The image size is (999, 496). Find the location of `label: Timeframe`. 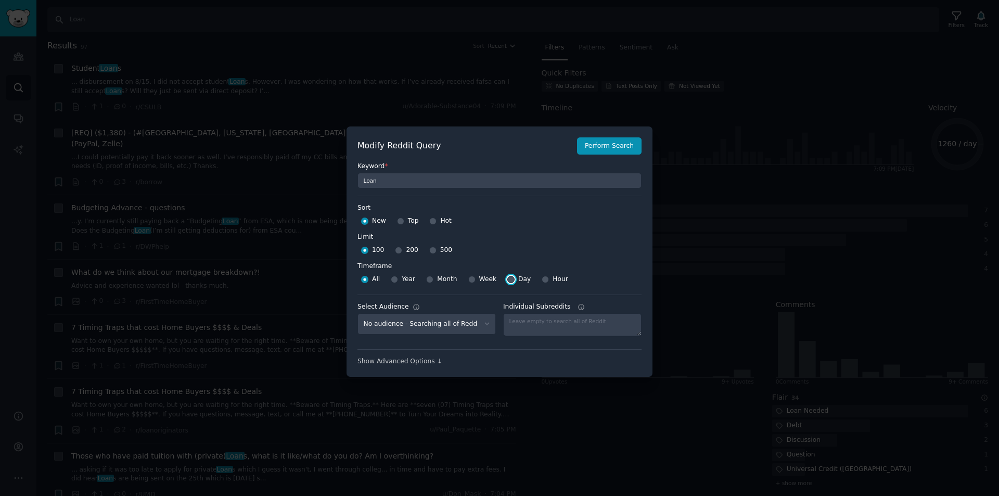

label: Timeframe is located at coordinates (499, 264).